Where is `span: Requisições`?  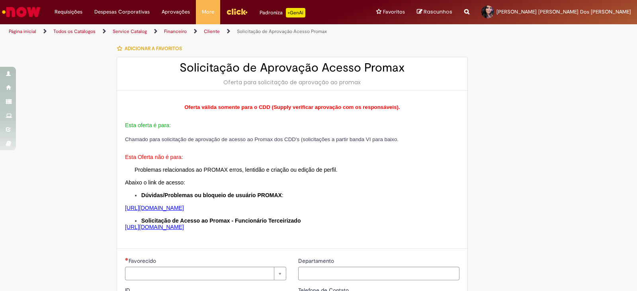 span: Requisições is located at coordinates (68, 12).